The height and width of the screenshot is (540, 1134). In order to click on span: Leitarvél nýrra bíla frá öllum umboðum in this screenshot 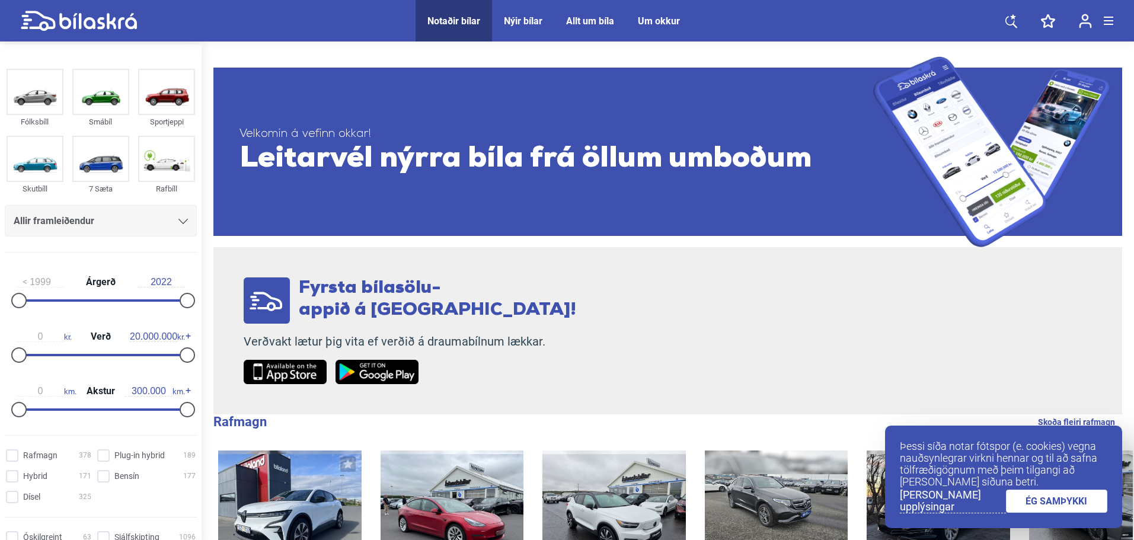, I will do `click(556, 159)`.